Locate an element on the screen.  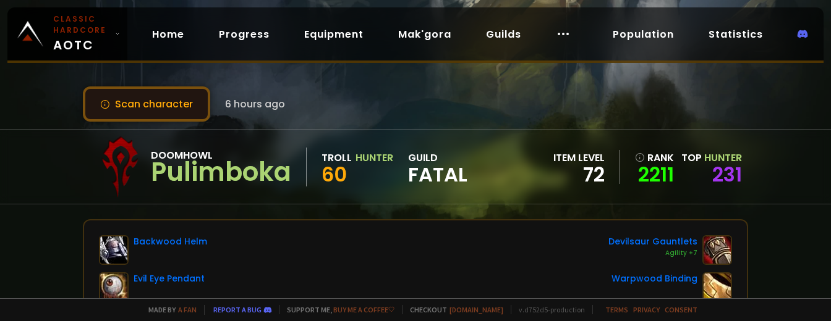
a: Classic HardcoreAOTC is located at coordinates (67, 34).